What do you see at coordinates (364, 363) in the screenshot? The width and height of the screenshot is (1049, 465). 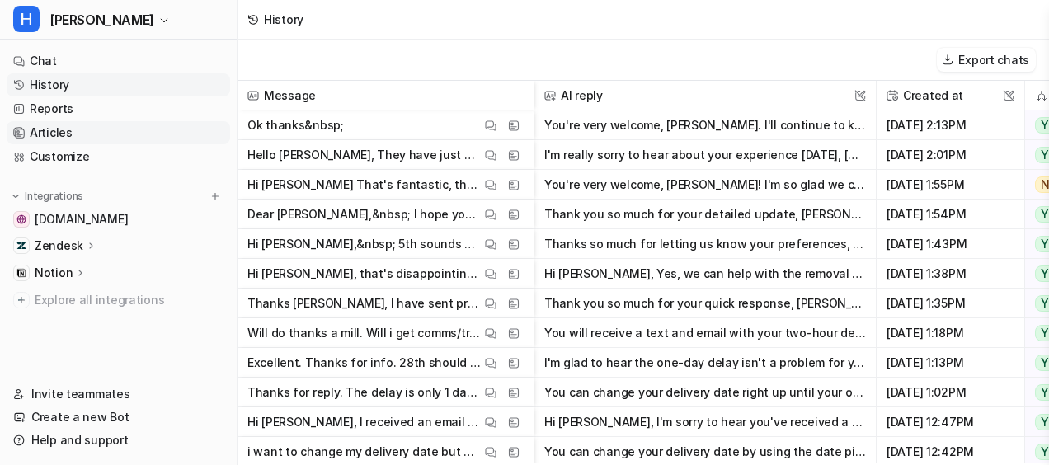 I see `p: Excellent. Thanks for info. 28th should be fine. If I do have to reschedule for a day or 2 shall ...` at bounding box center [364, 363].